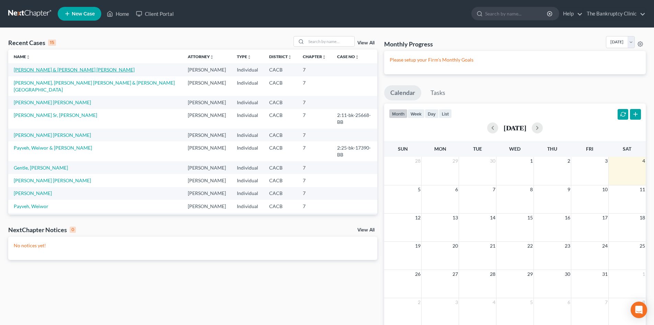 The image size is (654, 325). What do you see at coordinates (398, 113) in the screenshot?
I see `button: month` at bounding box center [398, 113].